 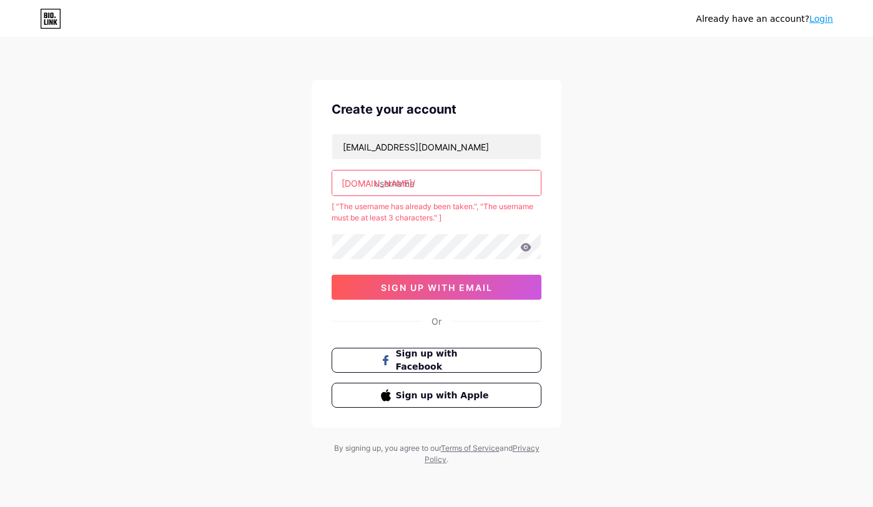 I want to click on button: Sign up with Apple, so click(x=437, y=395).